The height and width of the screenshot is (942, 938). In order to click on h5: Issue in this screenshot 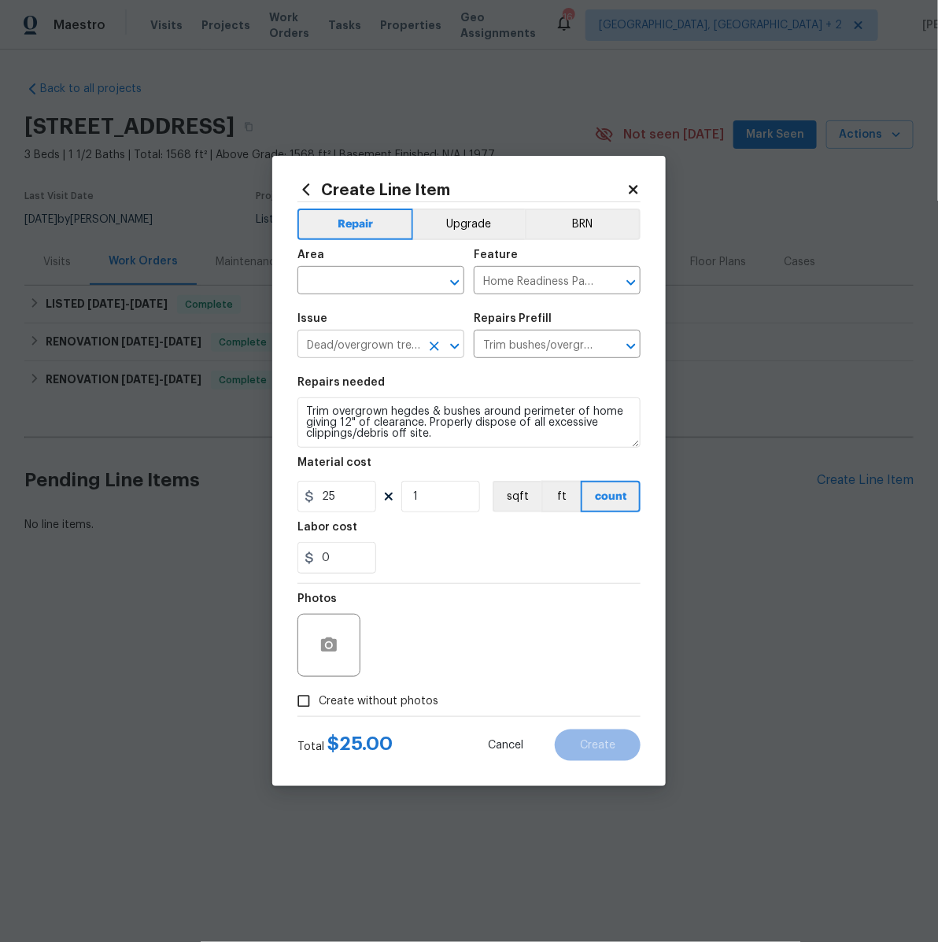, I will do `click(312, 319)`.